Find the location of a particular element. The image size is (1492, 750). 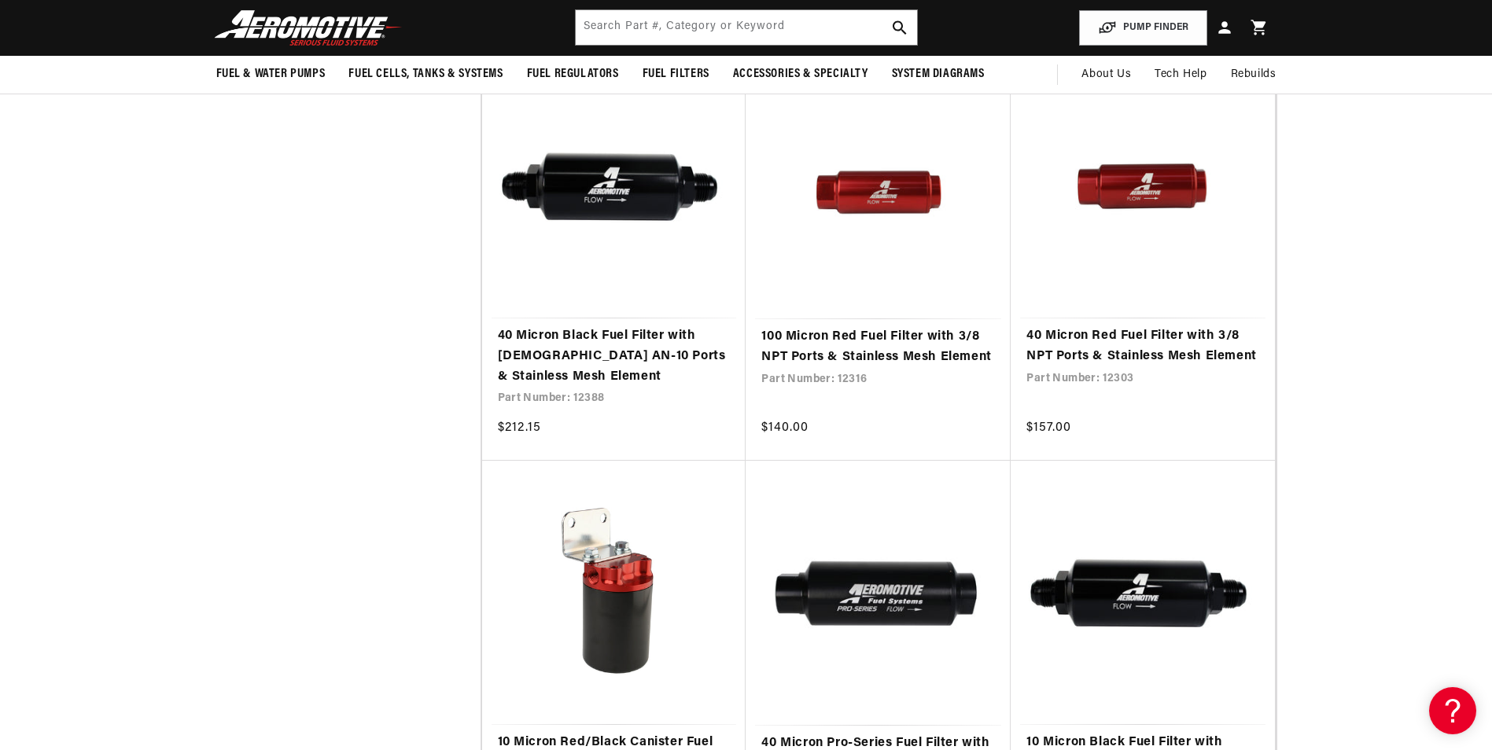

span: Fuel Regulators is located at coordinates (573, 74).